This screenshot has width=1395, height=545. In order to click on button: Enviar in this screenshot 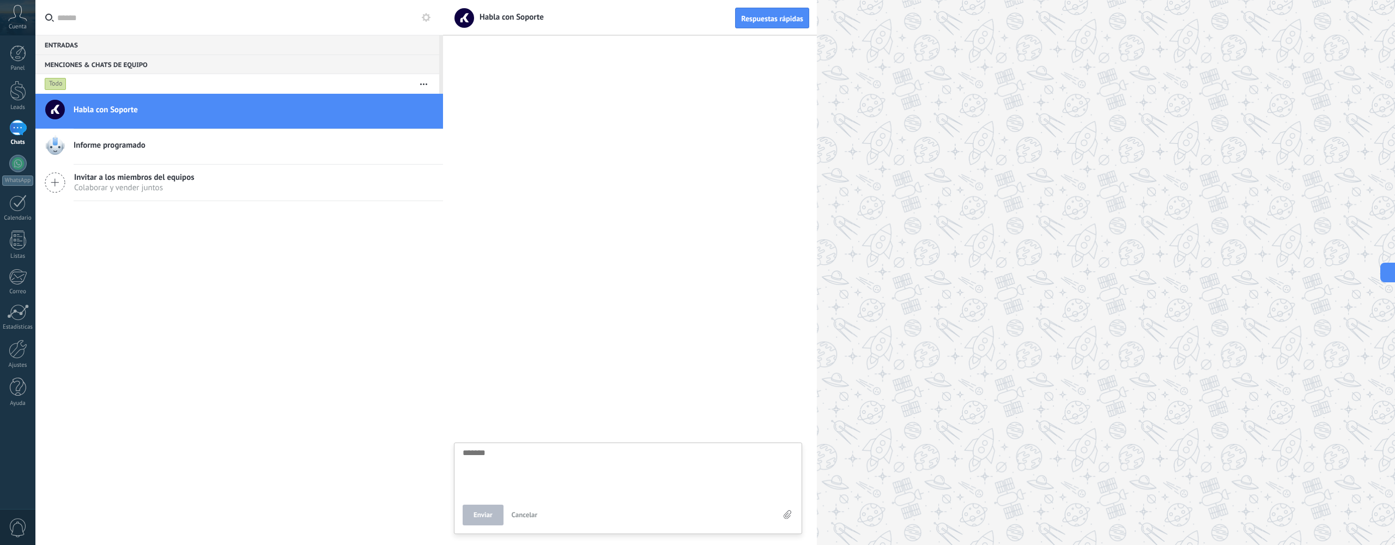, I will do `click(483, 515)`.